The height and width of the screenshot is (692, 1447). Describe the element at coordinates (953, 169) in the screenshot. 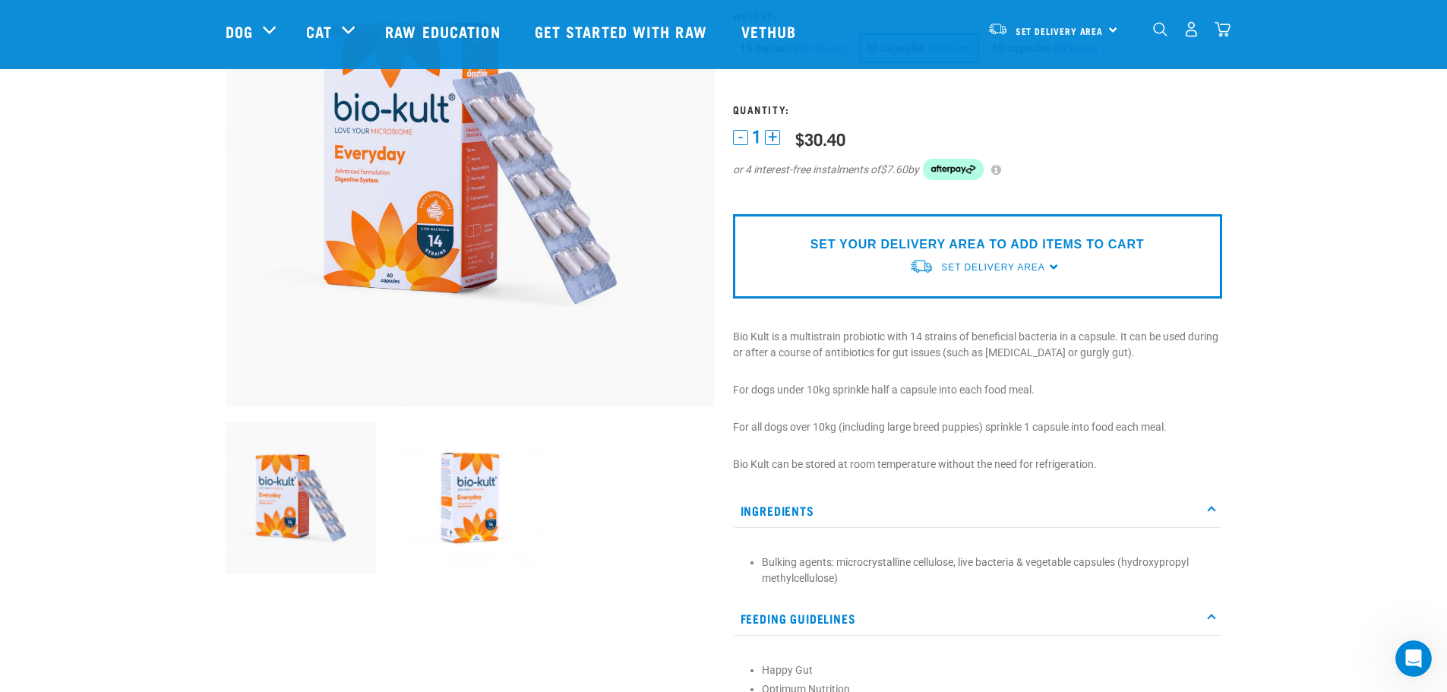

I see `img: Afterpay` at that location.